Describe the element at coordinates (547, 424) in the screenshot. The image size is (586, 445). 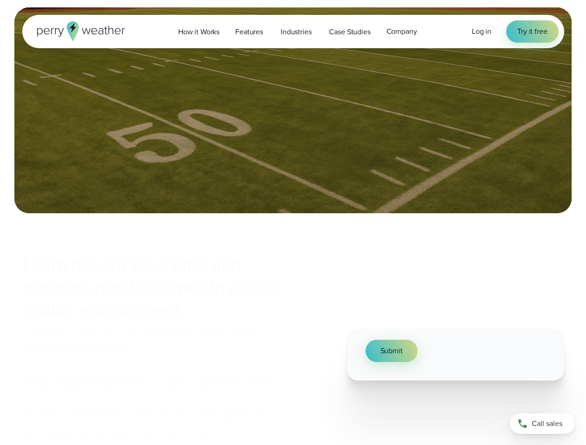
I see `span: Call sales` at that location.